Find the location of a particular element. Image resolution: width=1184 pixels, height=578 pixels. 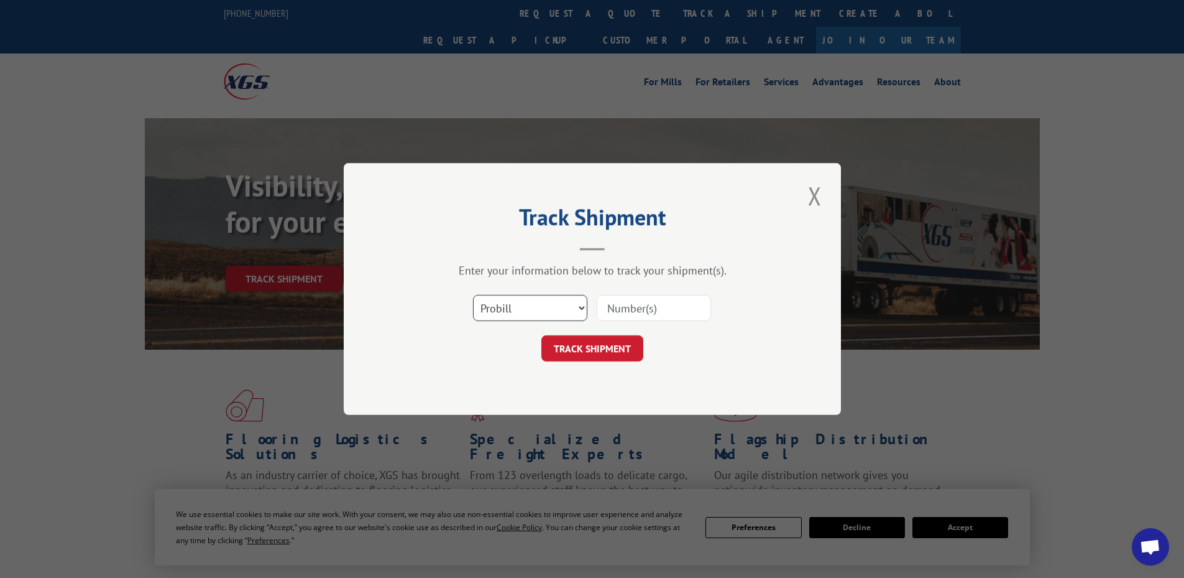

a: Open chat is located at coordinates (1151, 546).